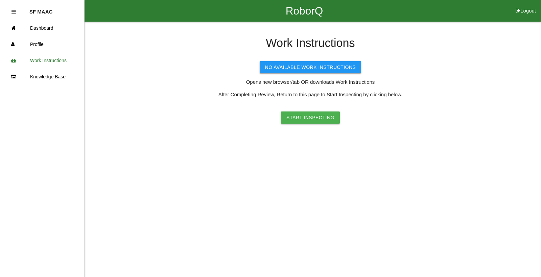 The image size is (541, 277). I want to click on p: SF MAAC, so click(41, 9).